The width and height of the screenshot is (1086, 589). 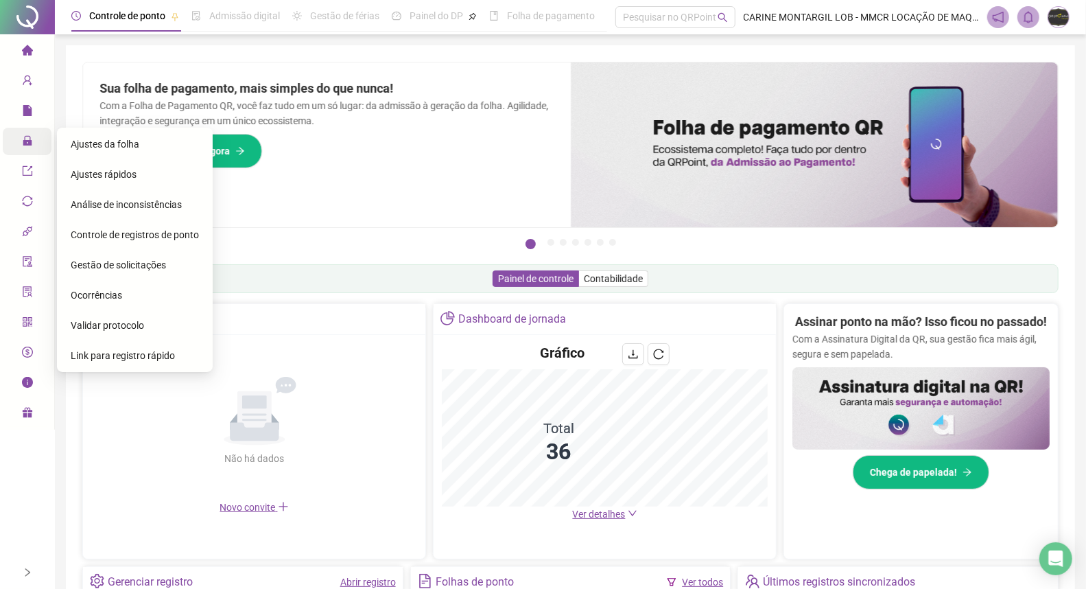 What do you see at coordinates (447, 318) in the screenshot?
I see `span: pie-chart` at bounding box center [447, 318].